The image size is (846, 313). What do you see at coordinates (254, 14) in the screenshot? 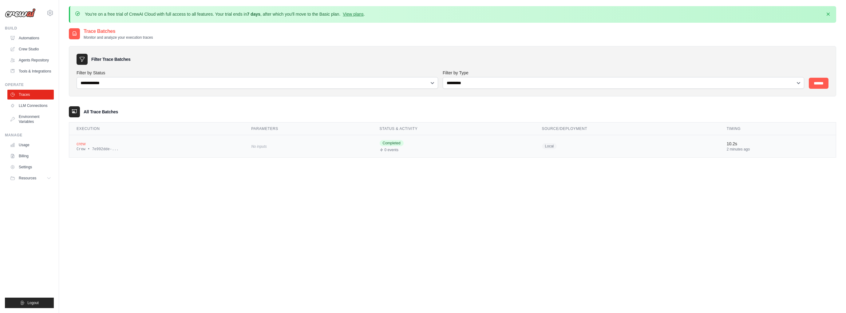
I see `strong: 7 days` at bounding box center [254, 14].